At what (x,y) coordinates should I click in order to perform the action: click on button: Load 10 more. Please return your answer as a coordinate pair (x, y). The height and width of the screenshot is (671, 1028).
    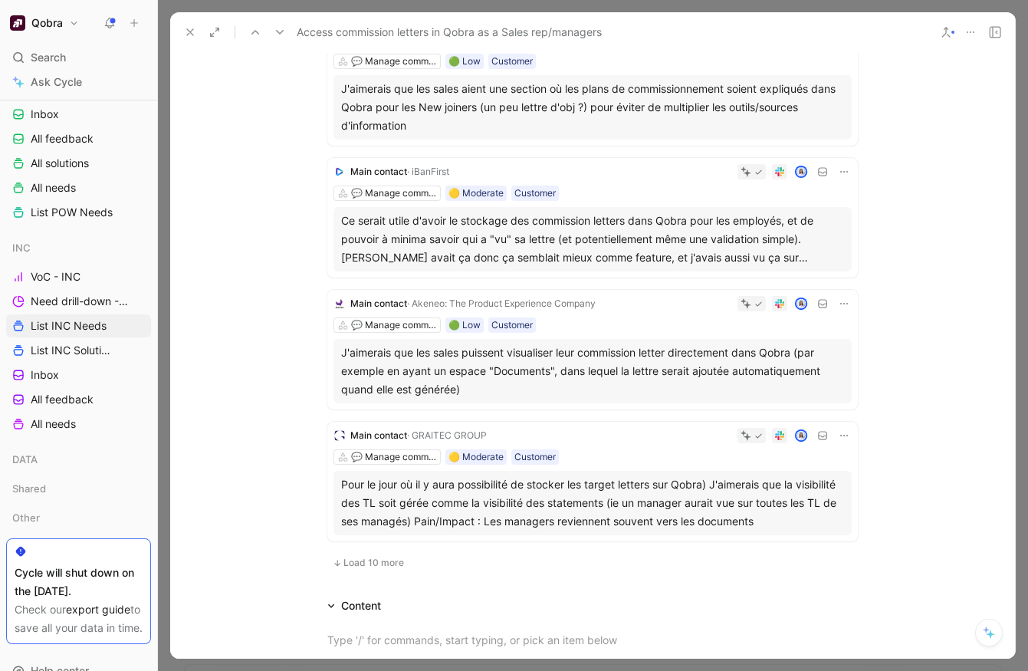
    Looking at the image, I should click on (368, 563).